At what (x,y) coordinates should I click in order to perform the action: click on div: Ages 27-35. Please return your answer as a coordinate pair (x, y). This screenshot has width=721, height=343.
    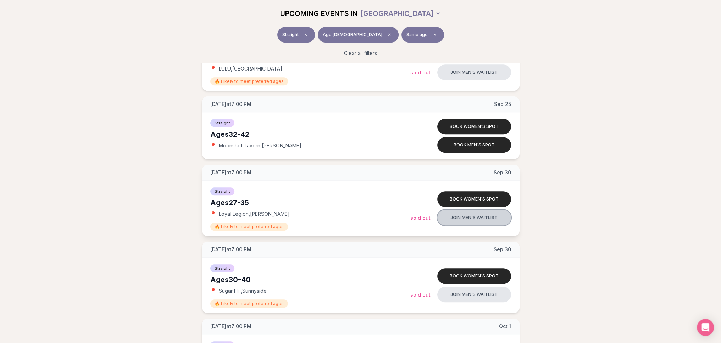
    Looking at the image, I should click on (310, 203).